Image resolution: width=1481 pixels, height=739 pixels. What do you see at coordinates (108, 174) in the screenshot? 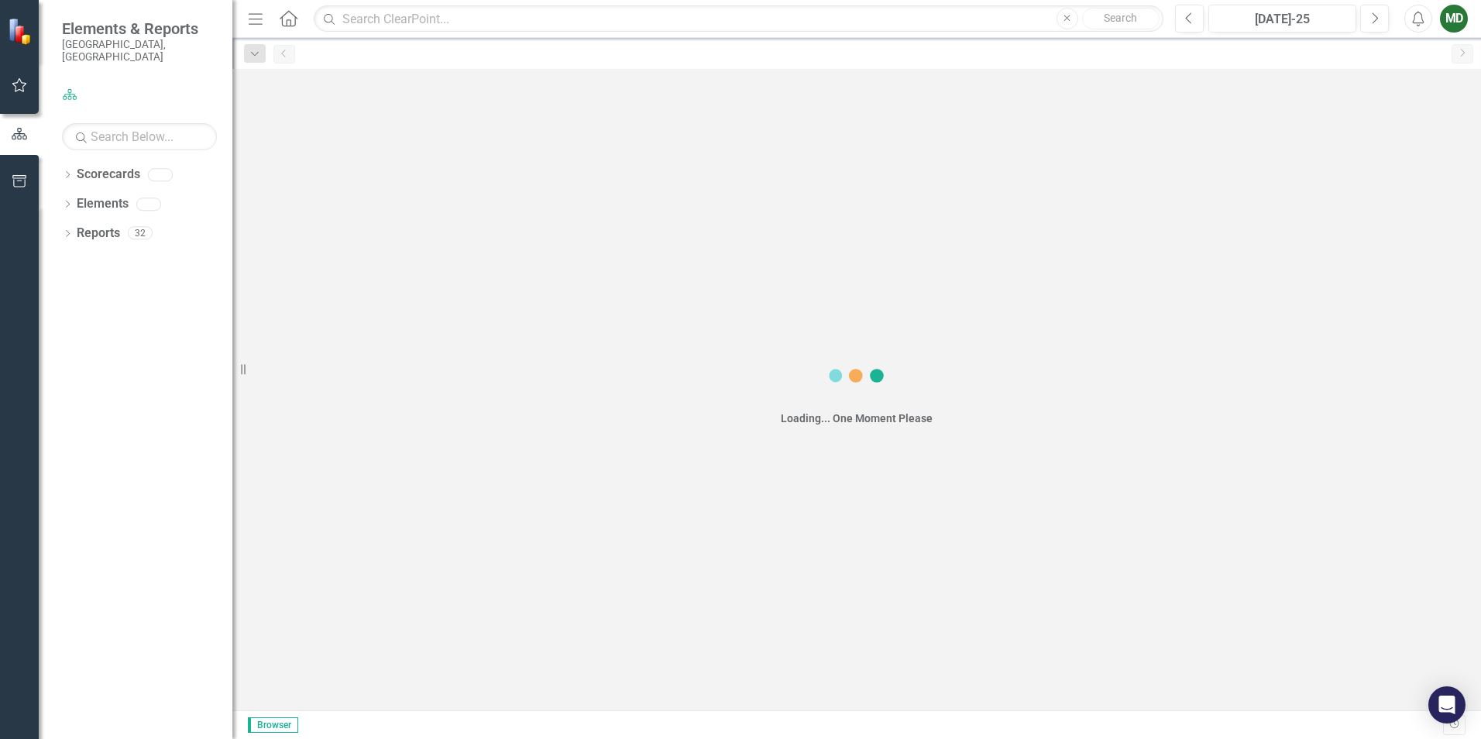
I see `a: Scorecards` at bounding box center [108, 174].